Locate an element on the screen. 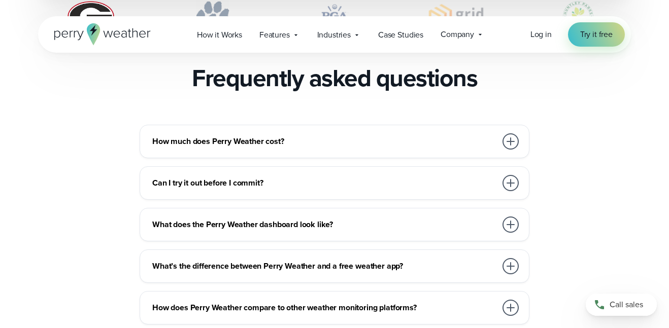 This screenshot has width=669, height=328. h3: What’s the difference between Perry Weather and a free weather app? is located at coordinates (324, 266).